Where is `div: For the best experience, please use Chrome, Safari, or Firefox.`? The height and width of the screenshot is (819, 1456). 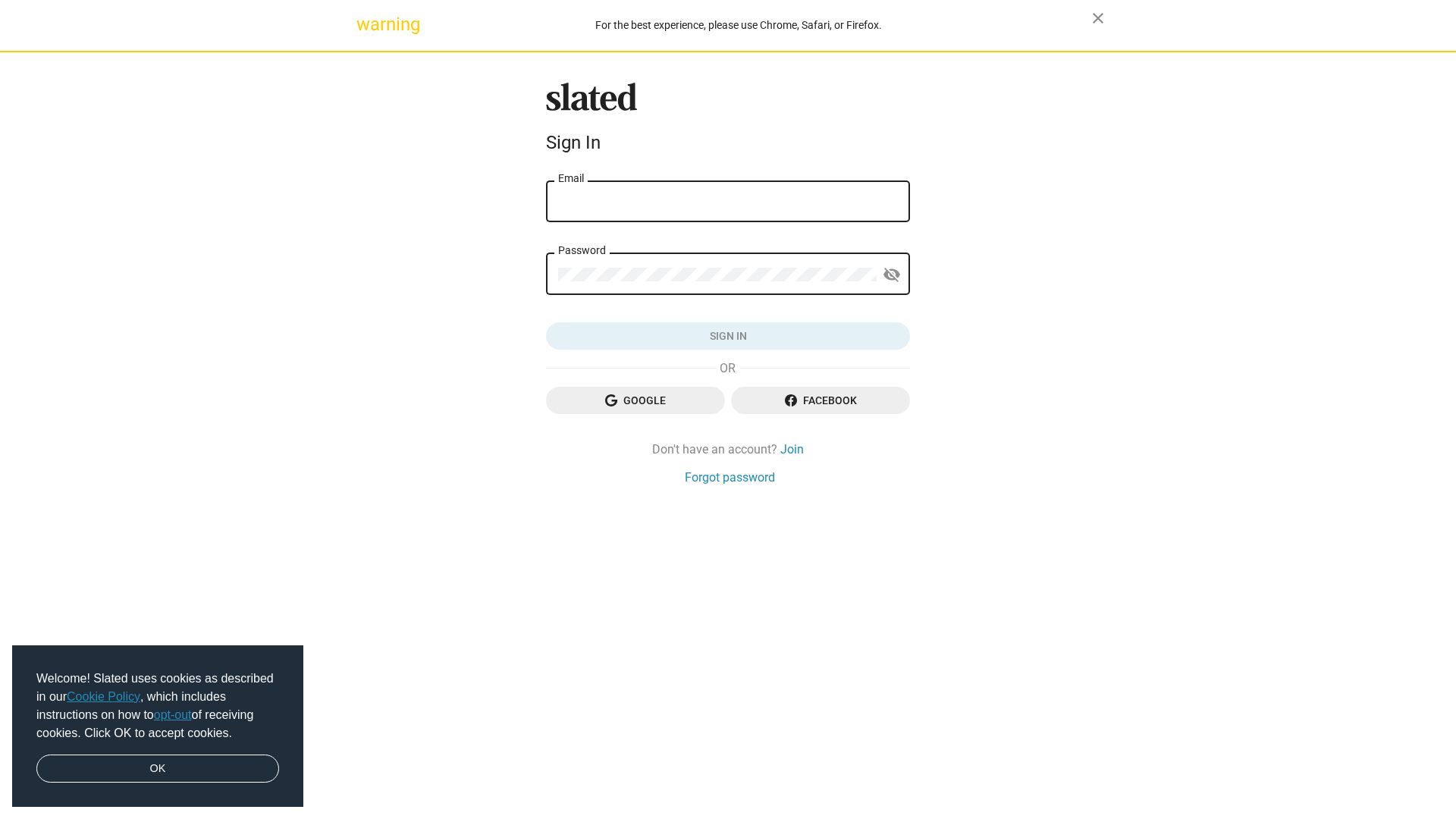
div: For the best experience, please use Chrome, Safari, or Firefox. is located at coordinates (738, 25).